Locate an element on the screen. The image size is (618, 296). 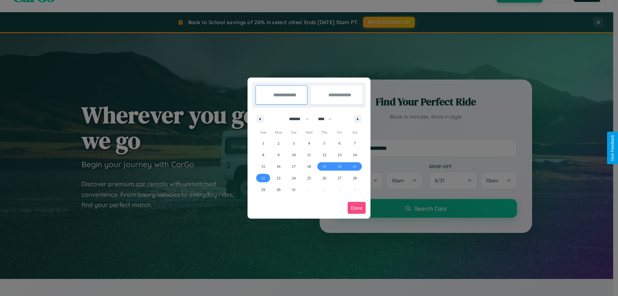
span: 11 is located at coordinates (309, 155).